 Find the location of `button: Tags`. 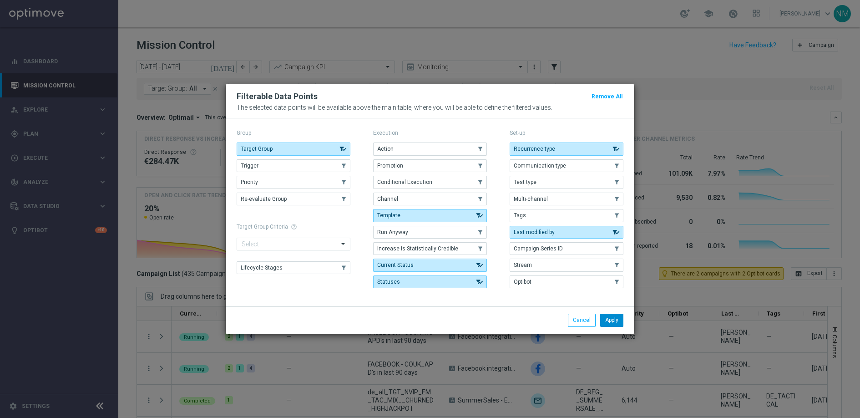

button: Tags is located at coordinates (567, 215).